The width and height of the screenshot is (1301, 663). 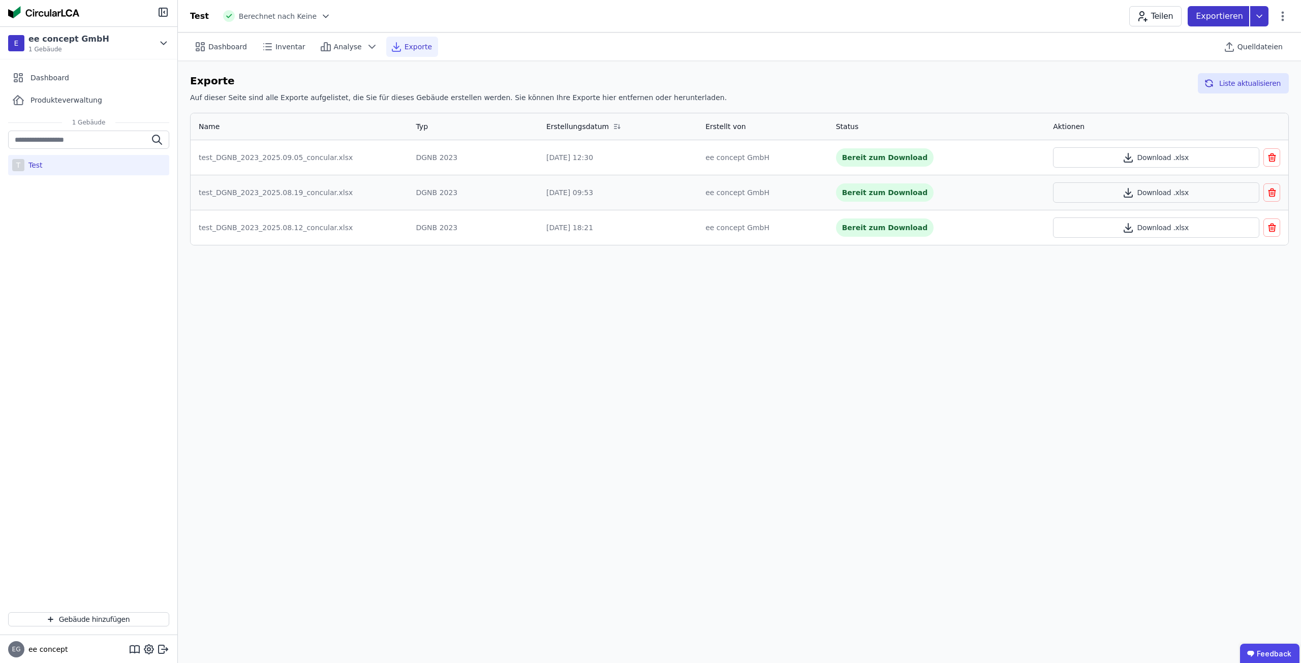 What do you see at coordinates (66, 100) in the screenshot?
I see `span: Produkteverwaltung` at bounding box center [66, 100].